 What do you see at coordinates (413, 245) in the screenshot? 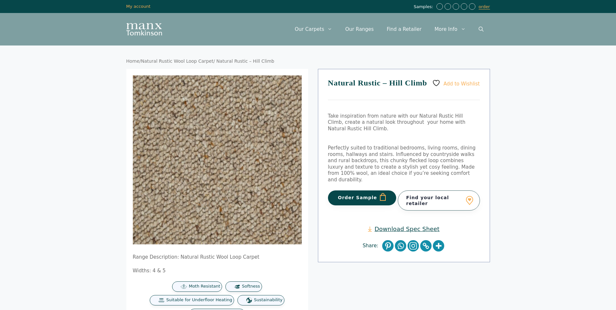
I see `a: Instagram` at bounding box center [413, 245].